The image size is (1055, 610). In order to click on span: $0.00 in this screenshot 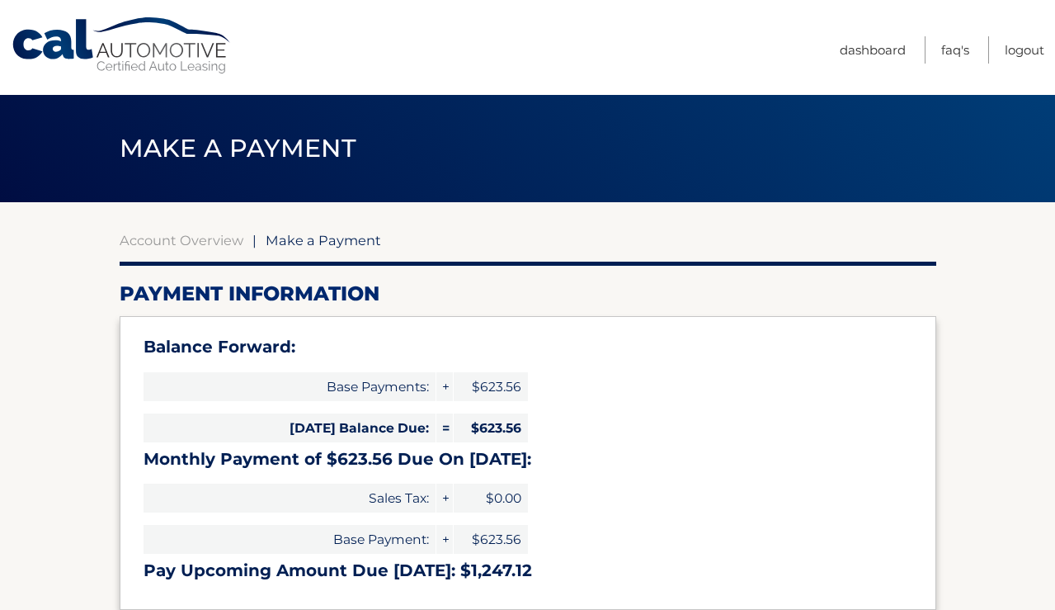, I will do `click(491, 498)`.